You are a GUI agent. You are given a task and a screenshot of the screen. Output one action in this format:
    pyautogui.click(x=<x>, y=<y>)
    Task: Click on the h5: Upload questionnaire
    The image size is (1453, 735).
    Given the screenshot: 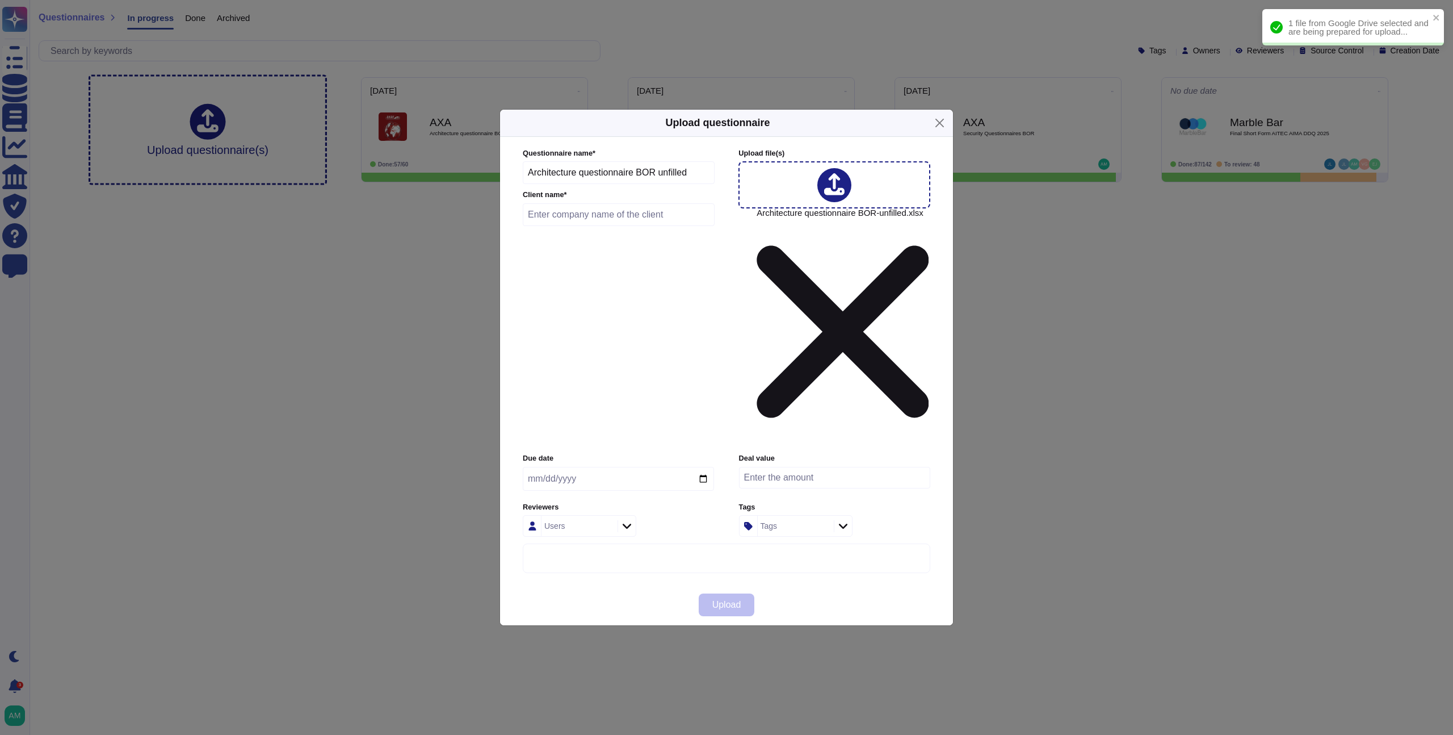 What is the action you would take?
    pyautogui.click(x=718, y=123)
    